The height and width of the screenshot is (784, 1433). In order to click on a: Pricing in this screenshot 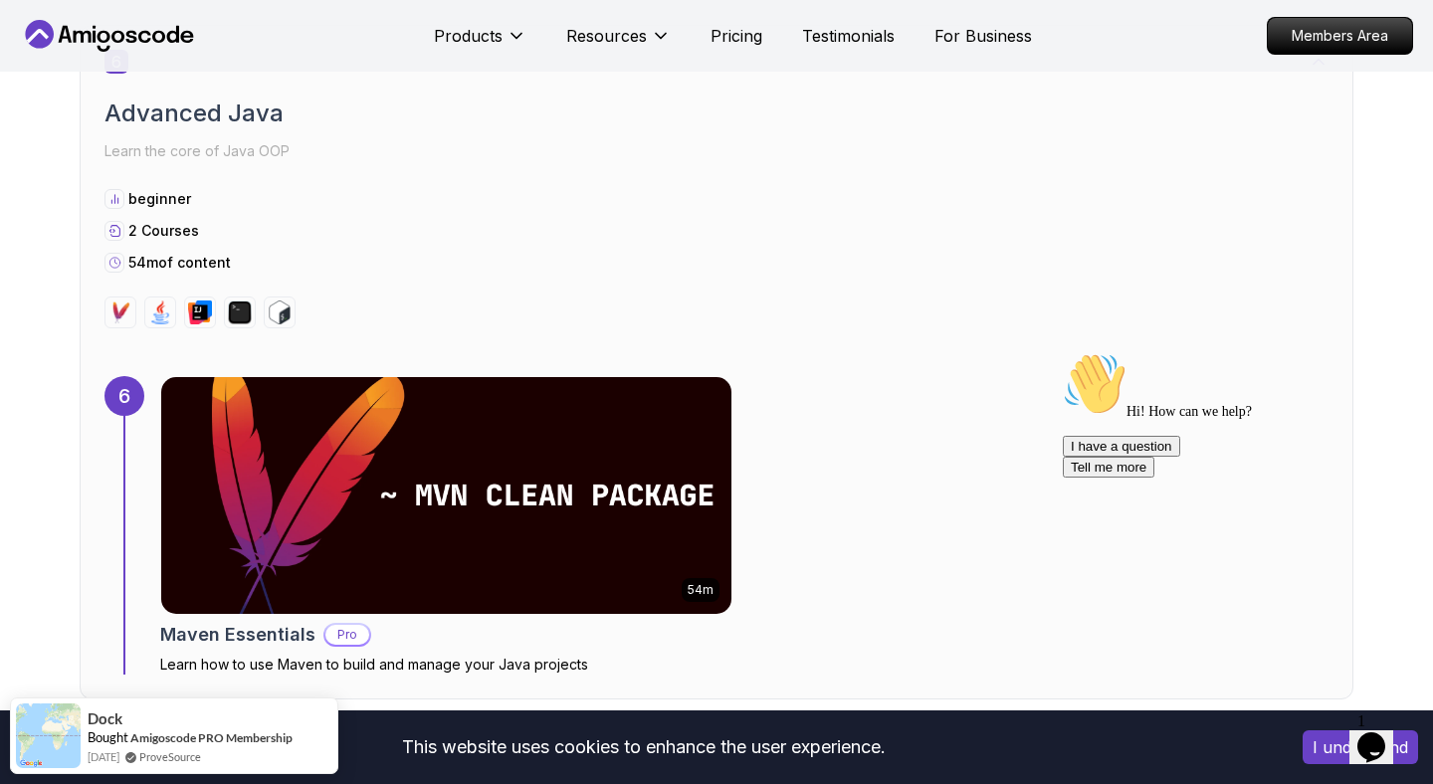, I will do `click(736, 36)`.